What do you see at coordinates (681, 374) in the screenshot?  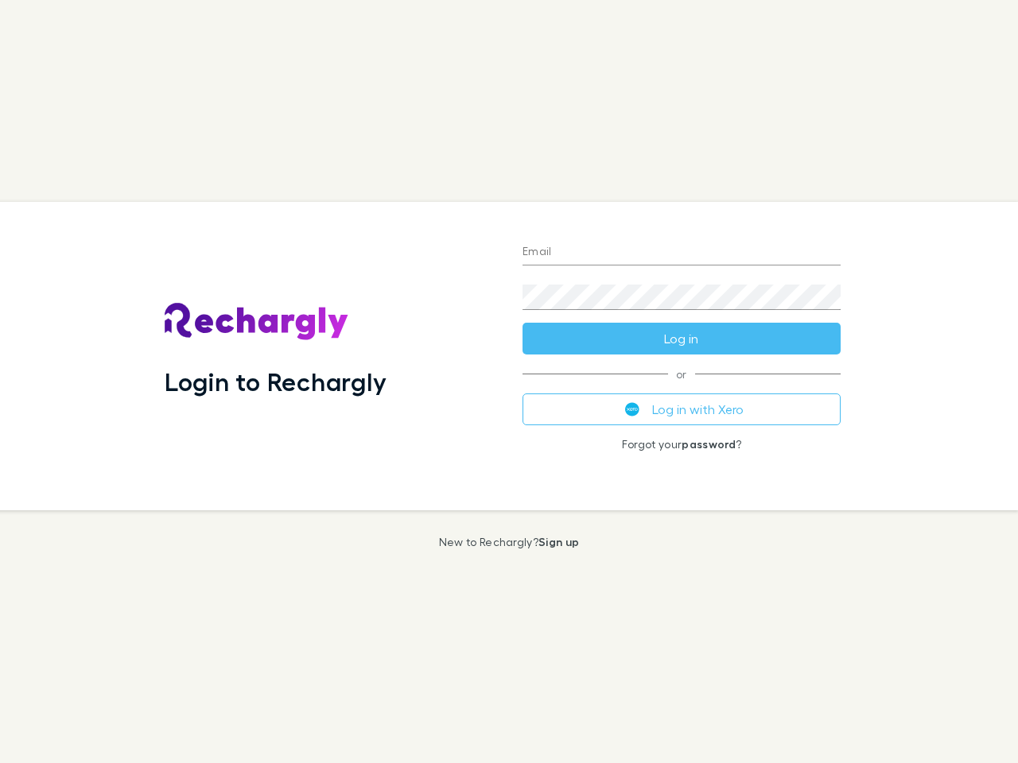 I see `span: or` at bounding box center [681, 374].